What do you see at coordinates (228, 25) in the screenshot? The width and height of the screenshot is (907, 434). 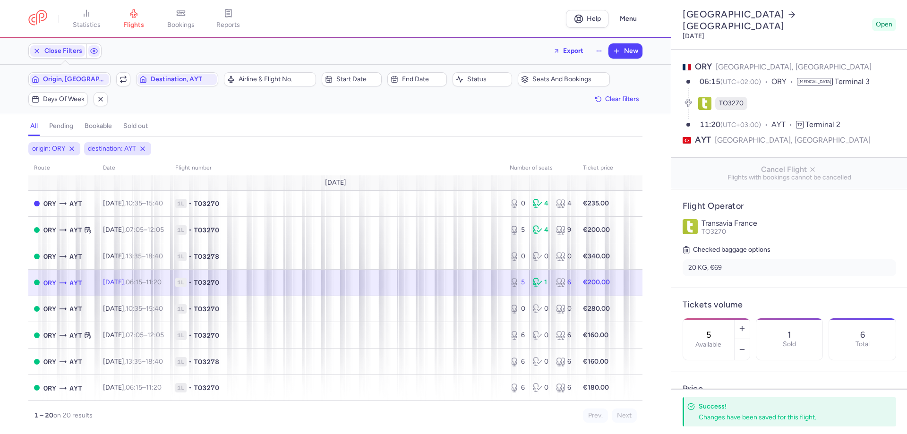 I see `span: reports` at bounding box center [228, 25].